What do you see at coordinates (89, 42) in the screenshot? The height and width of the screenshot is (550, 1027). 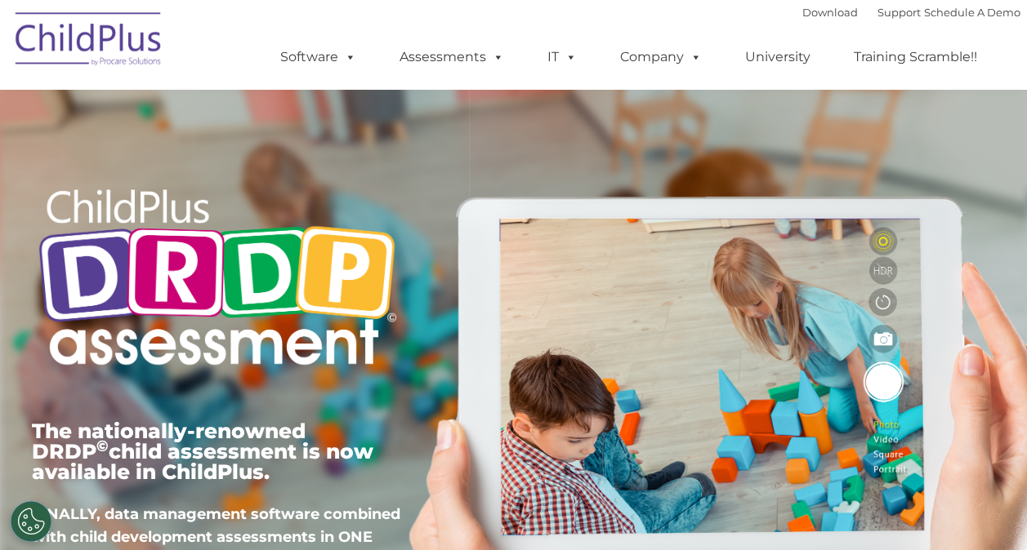 I see `img: ChildPlus by Procare Solutions` at bounding box center [89, 42].